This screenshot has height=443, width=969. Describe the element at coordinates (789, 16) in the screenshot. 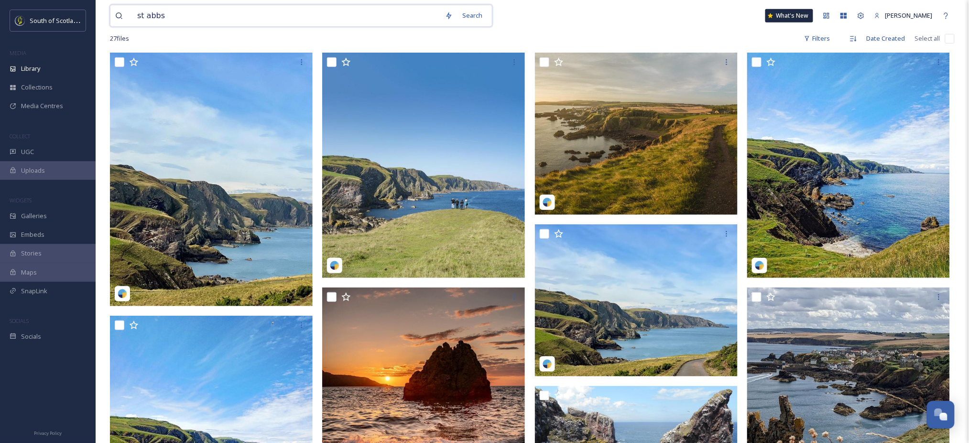

I see `a: What's New` at that location.